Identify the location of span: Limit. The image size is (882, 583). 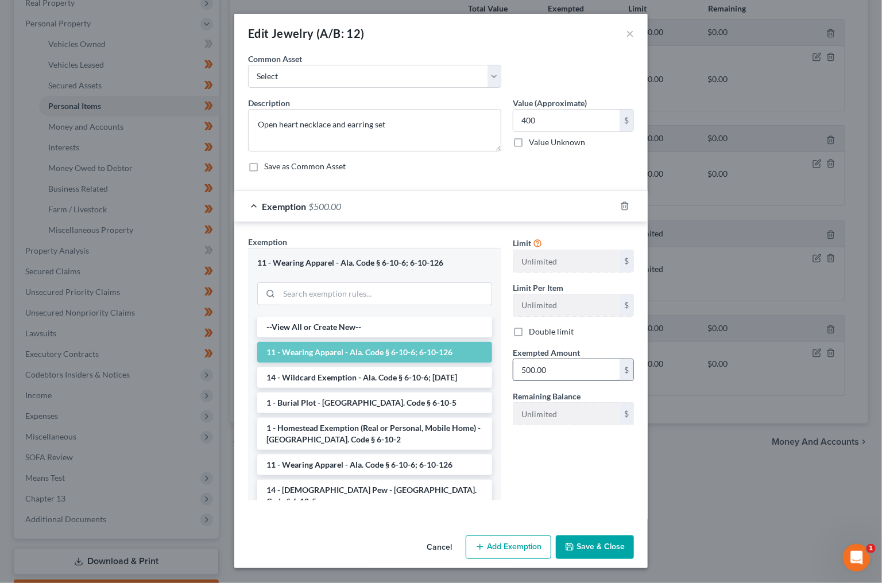
(522, 243).